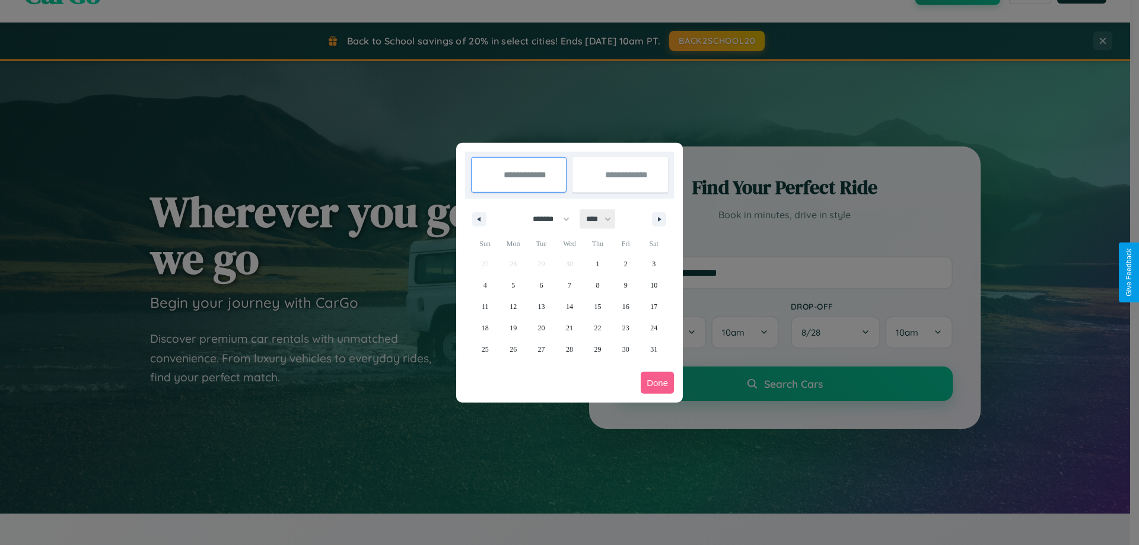  Describe the element at coordinates (1129, 272) in the screenshot. I see `div: Give Feedback` at that location.